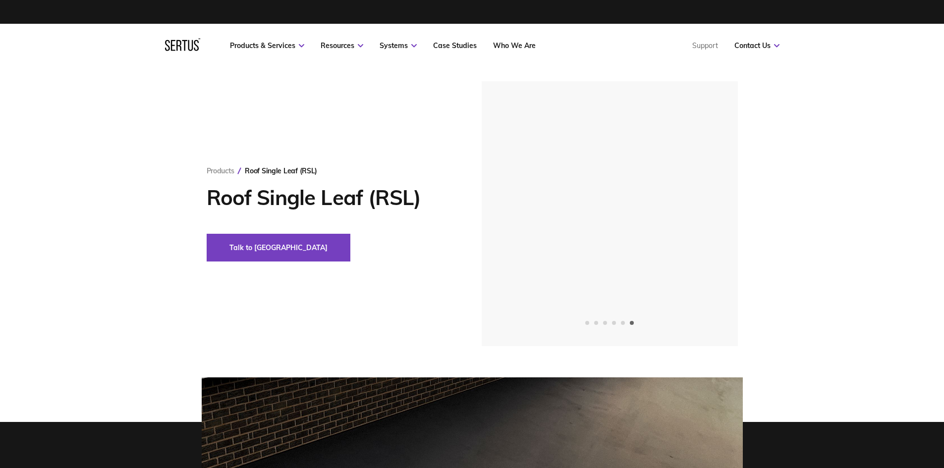 This screenshot has height=468, width=944. I want to click on a: Contact Us, so click(757, 46).